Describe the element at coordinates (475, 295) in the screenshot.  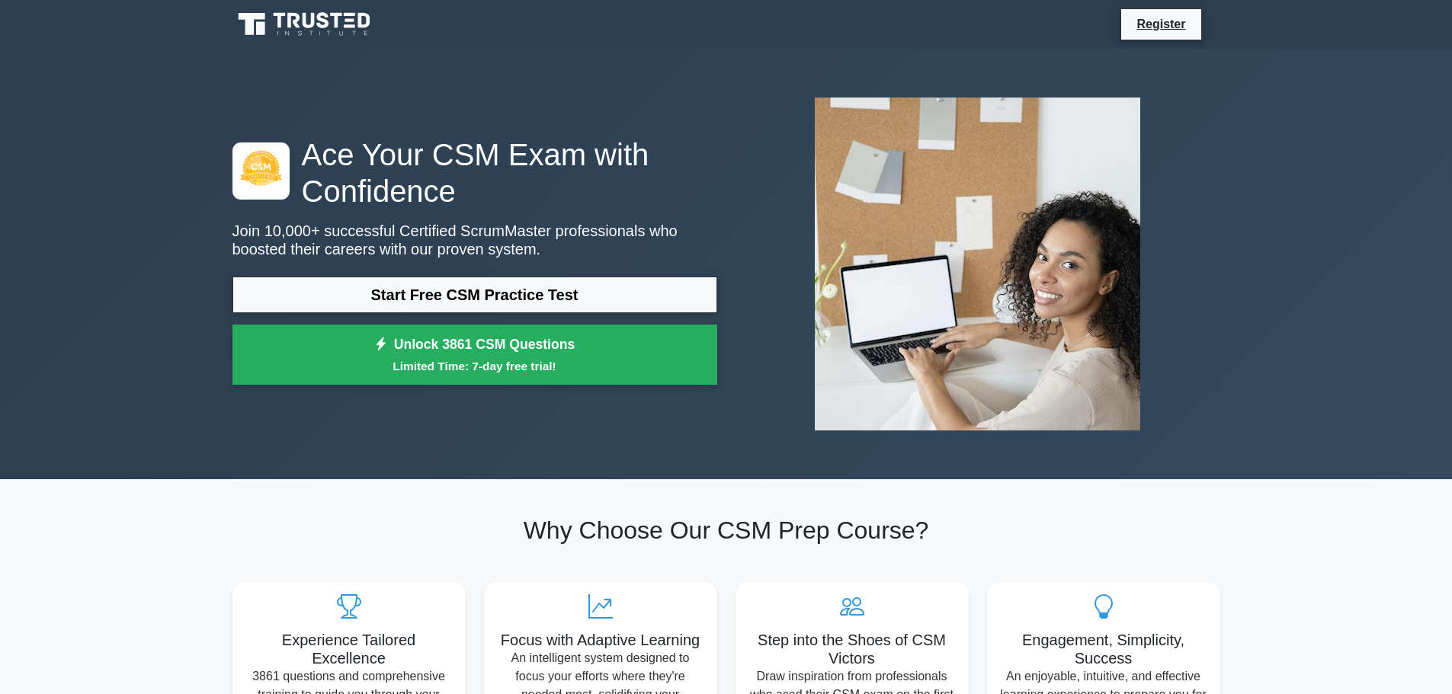
I see `a: Start Free CSM Practice Test` at that location.